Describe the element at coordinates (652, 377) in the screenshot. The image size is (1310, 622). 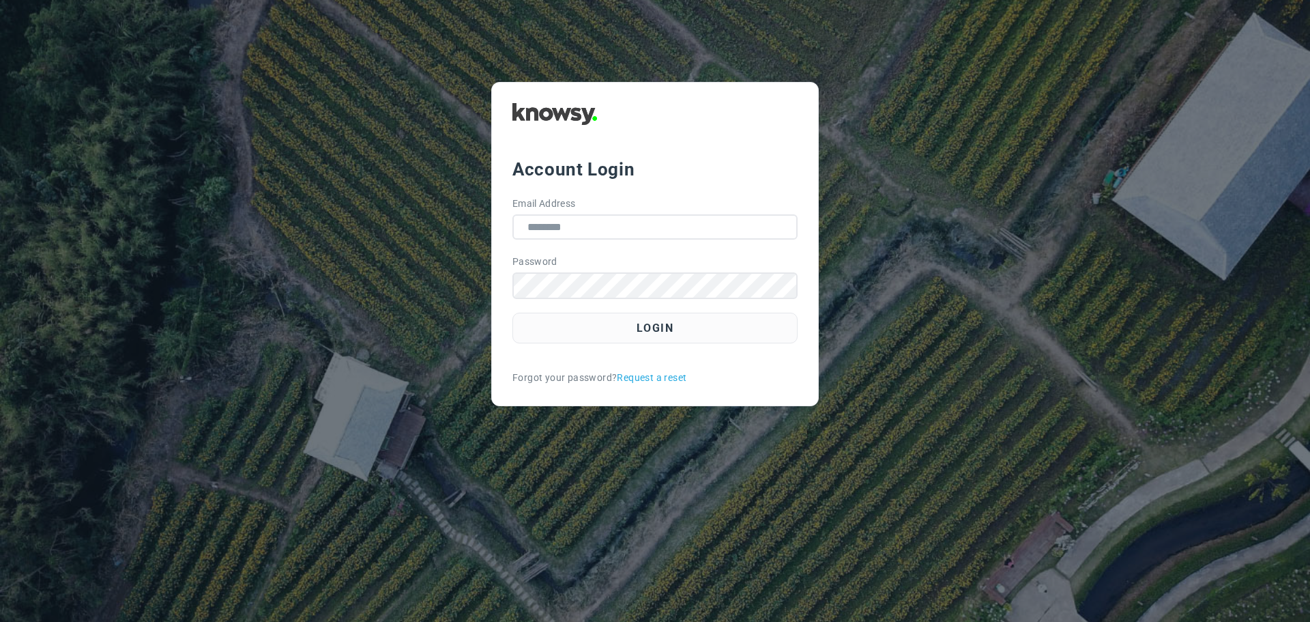
I see `a: Request a reset` at that location.